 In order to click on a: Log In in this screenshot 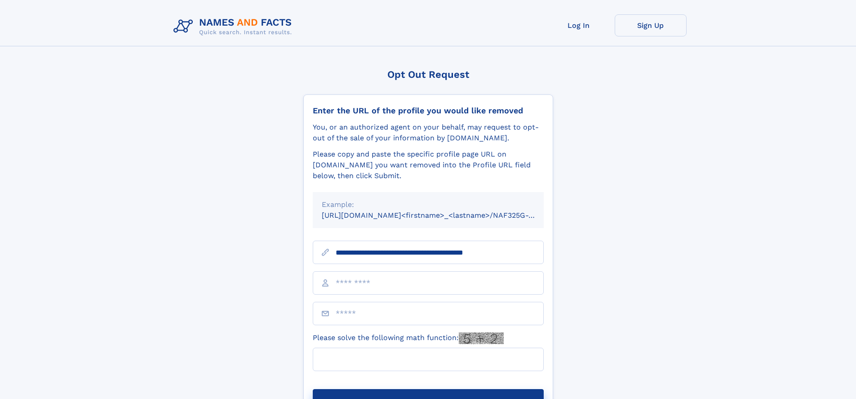, I will do `click(579, 25)`.